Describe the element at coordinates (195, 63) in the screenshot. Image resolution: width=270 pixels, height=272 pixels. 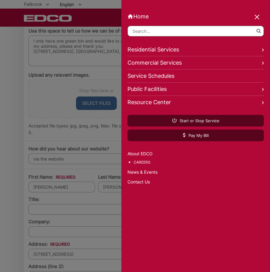
I see `a: Commercial Services` at that location.